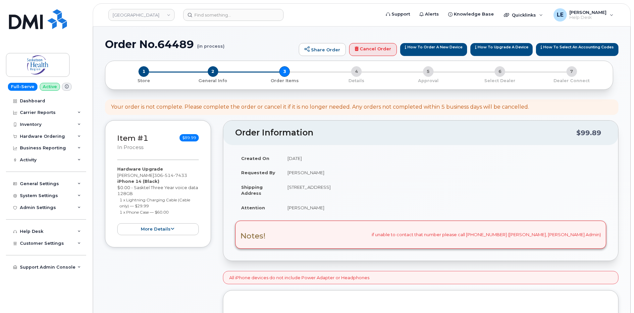 The height and width of the screenshot is (313, 634). I want to click on strong: Hardware Upgrade, so click(140, 169).